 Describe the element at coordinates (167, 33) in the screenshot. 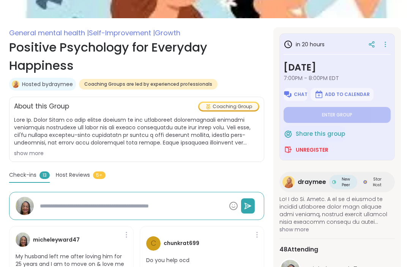

I see `span: Growth` at that location.